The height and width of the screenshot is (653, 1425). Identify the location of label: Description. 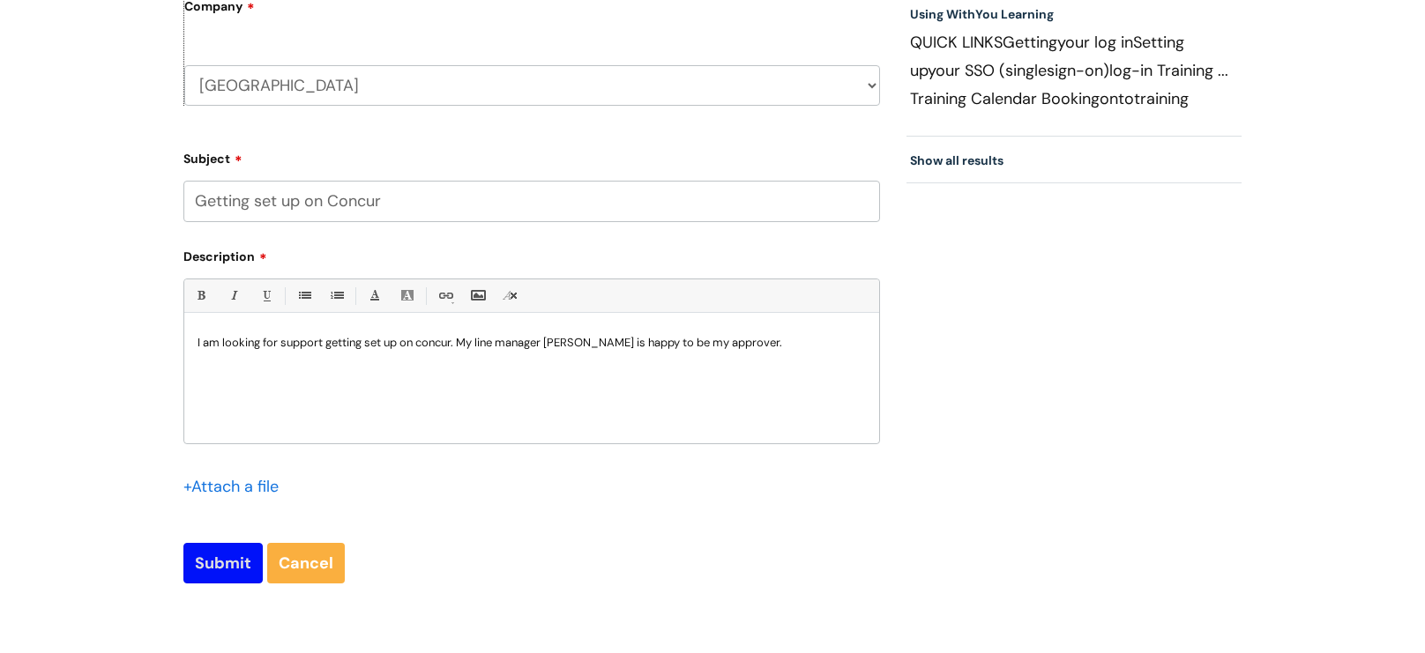
(532, 254).